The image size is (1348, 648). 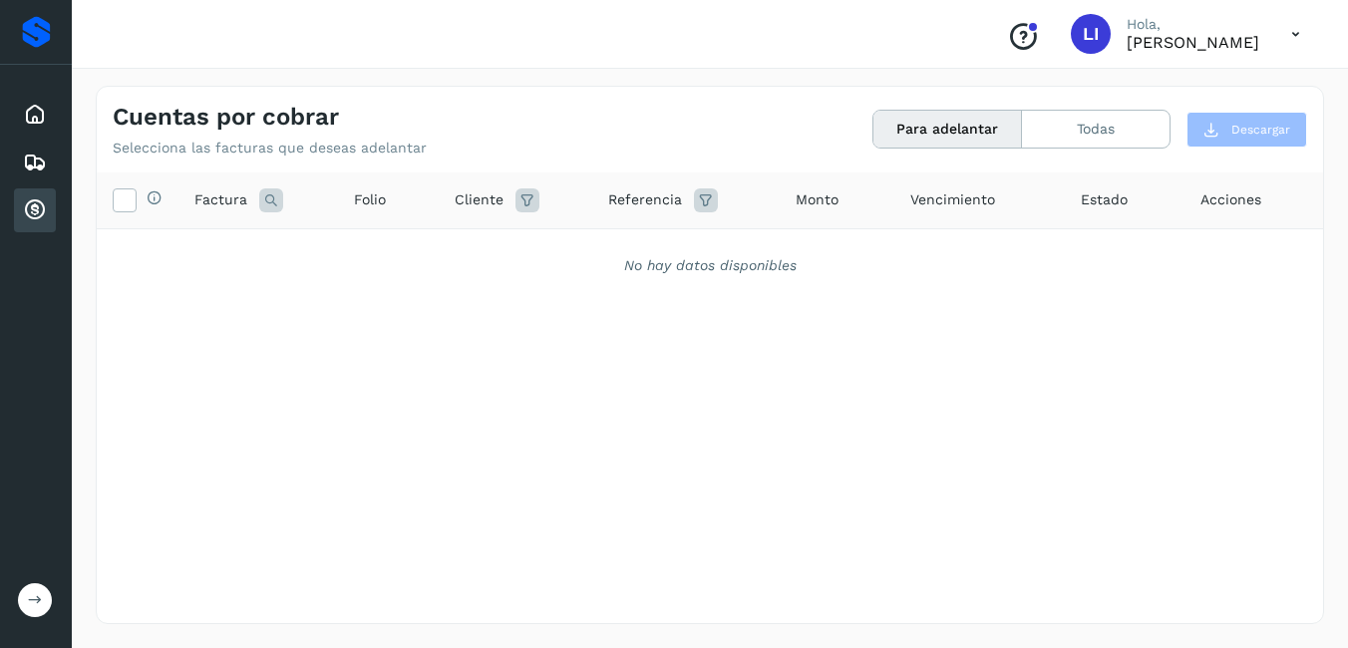 I want to click on span: Referencia, so click(x=645, y=199).